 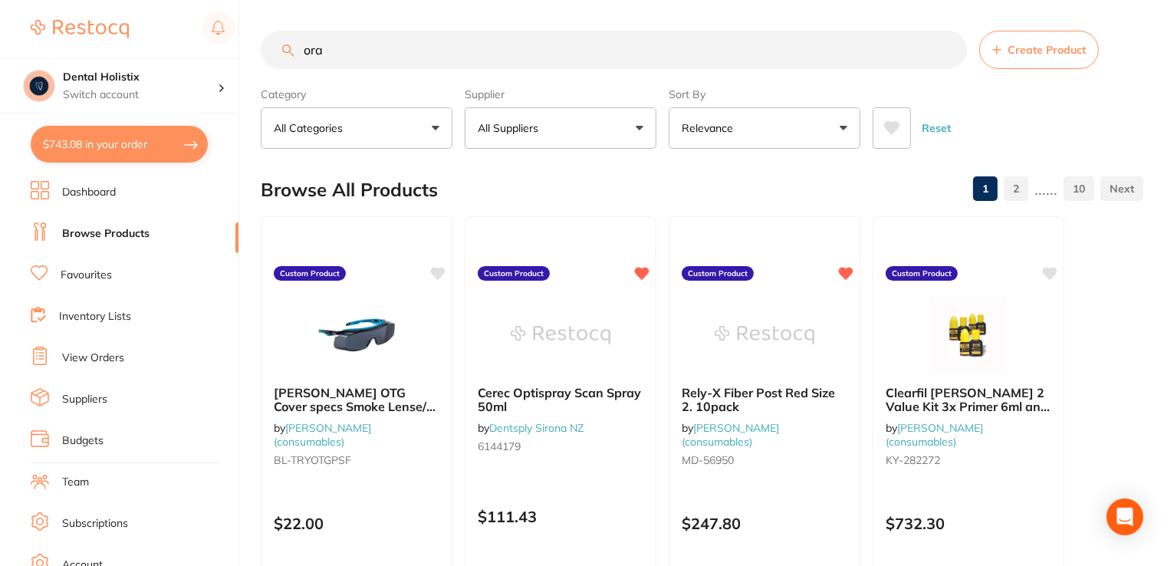 I want to click on img: TRYON OTG Cover specs Smoke Lense/ Blue Black frame. Glasses, so click(x=357, y=335).